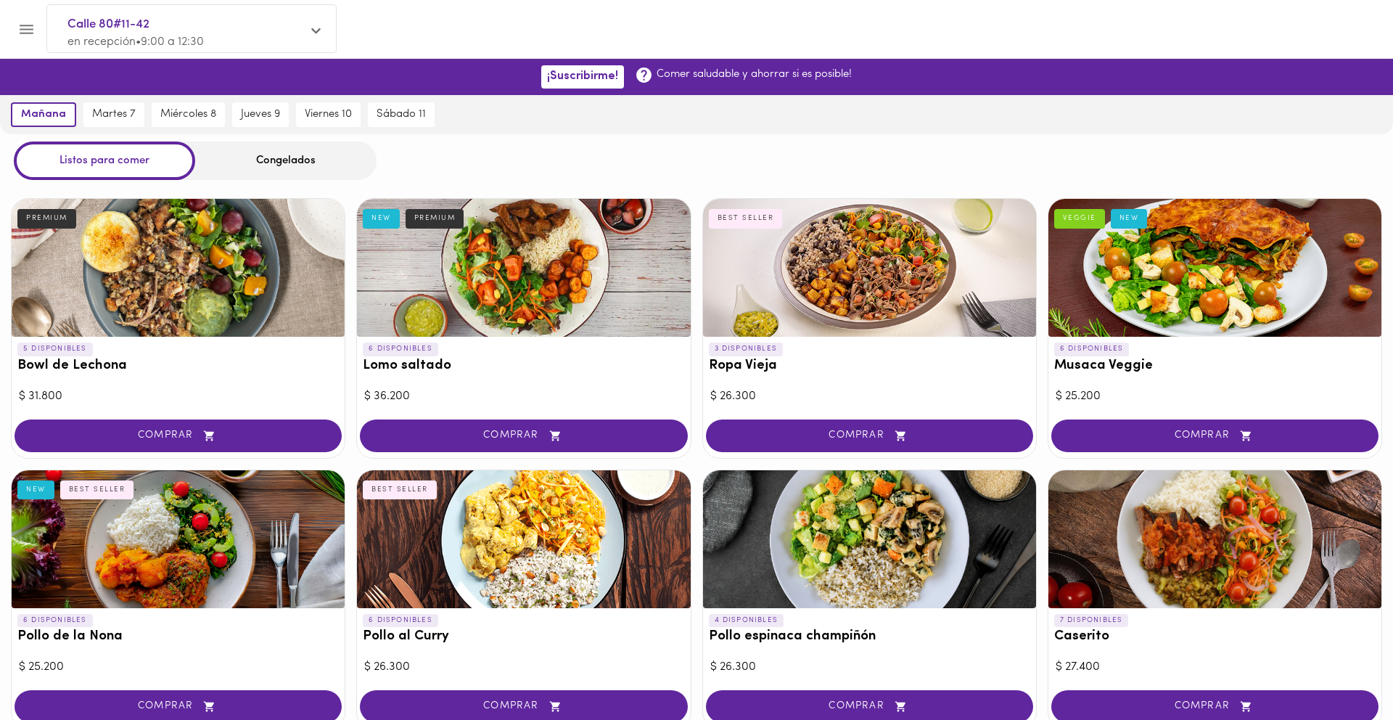  What do you see at coordinates (44, 115) in the screenshot?
I see `span: mañana` at bounding box center [44, 115].